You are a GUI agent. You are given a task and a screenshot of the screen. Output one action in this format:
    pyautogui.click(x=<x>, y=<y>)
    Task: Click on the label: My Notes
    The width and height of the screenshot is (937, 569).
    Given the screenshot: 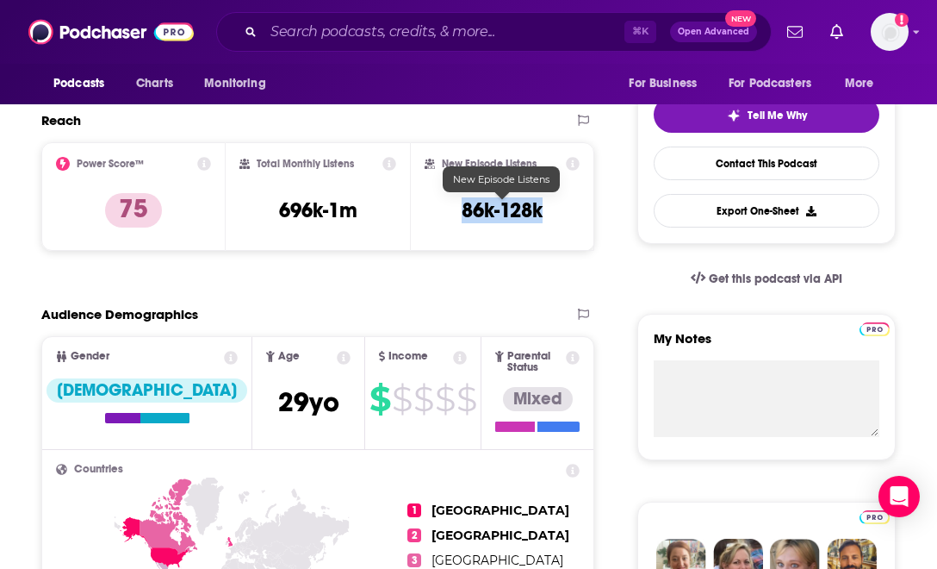 What is the action you would take?
    pyautogui.click(x=767, y=345)
    